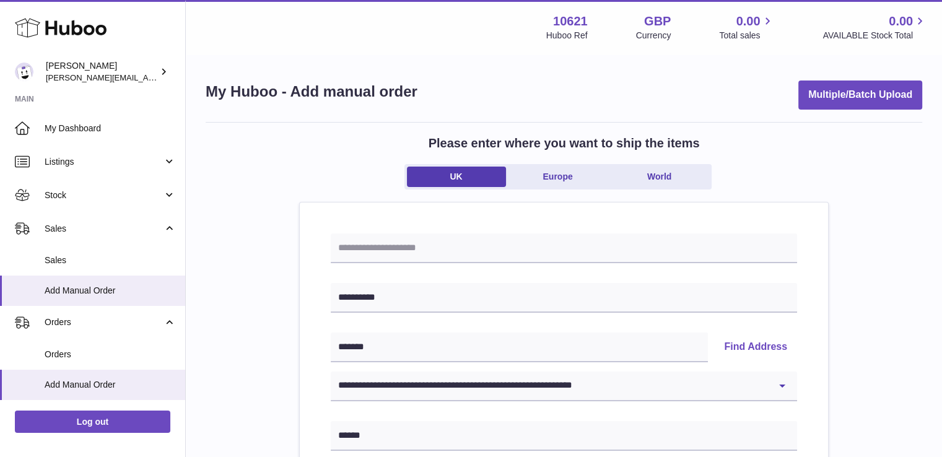 The height and width of the screenshot is (457, 942). What do you see at coordinates (92, 422) in the screenshot?
I see `a: Log out` at bounding box center [92, 422].